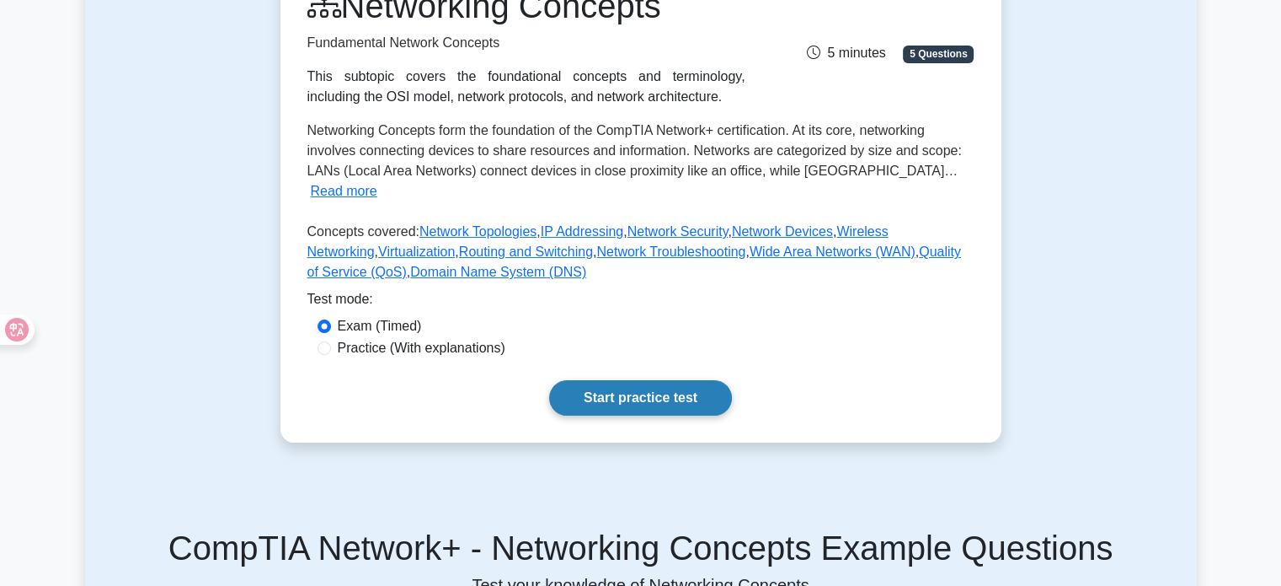 This screenshot has width=1281, height=586. What do you see at coordinates (671, 251) in the screenshot?
I see `a: Network Troubleshooting` at bounding box center [671, 251].